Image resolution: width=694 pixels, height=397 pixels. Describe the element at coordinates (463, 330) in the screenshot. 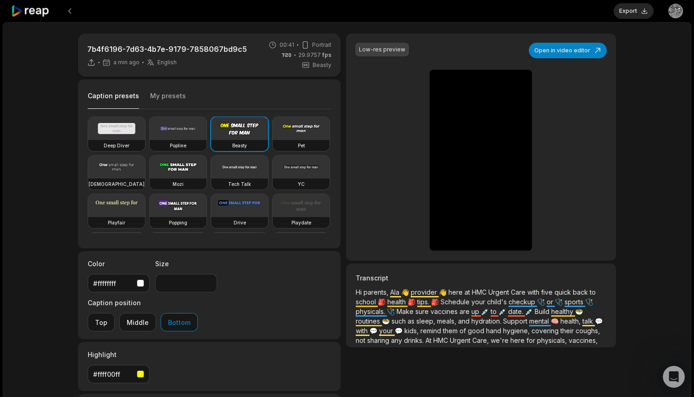

I see `span: of` at that location.